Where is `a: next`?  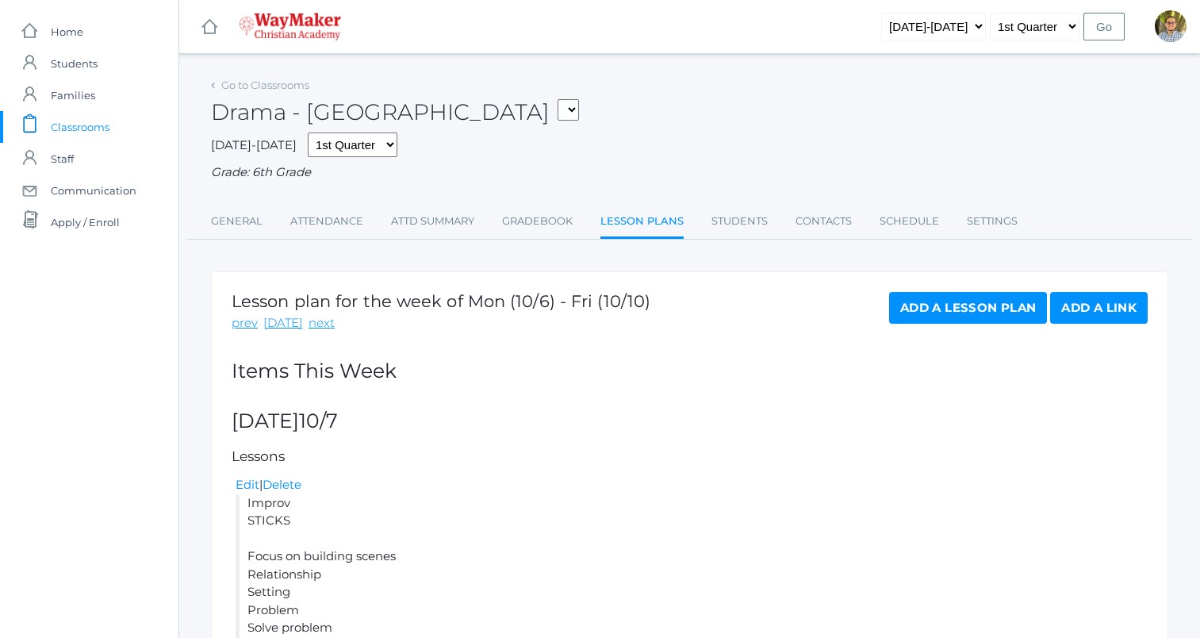 a: next is located at coordinates (321, 323).